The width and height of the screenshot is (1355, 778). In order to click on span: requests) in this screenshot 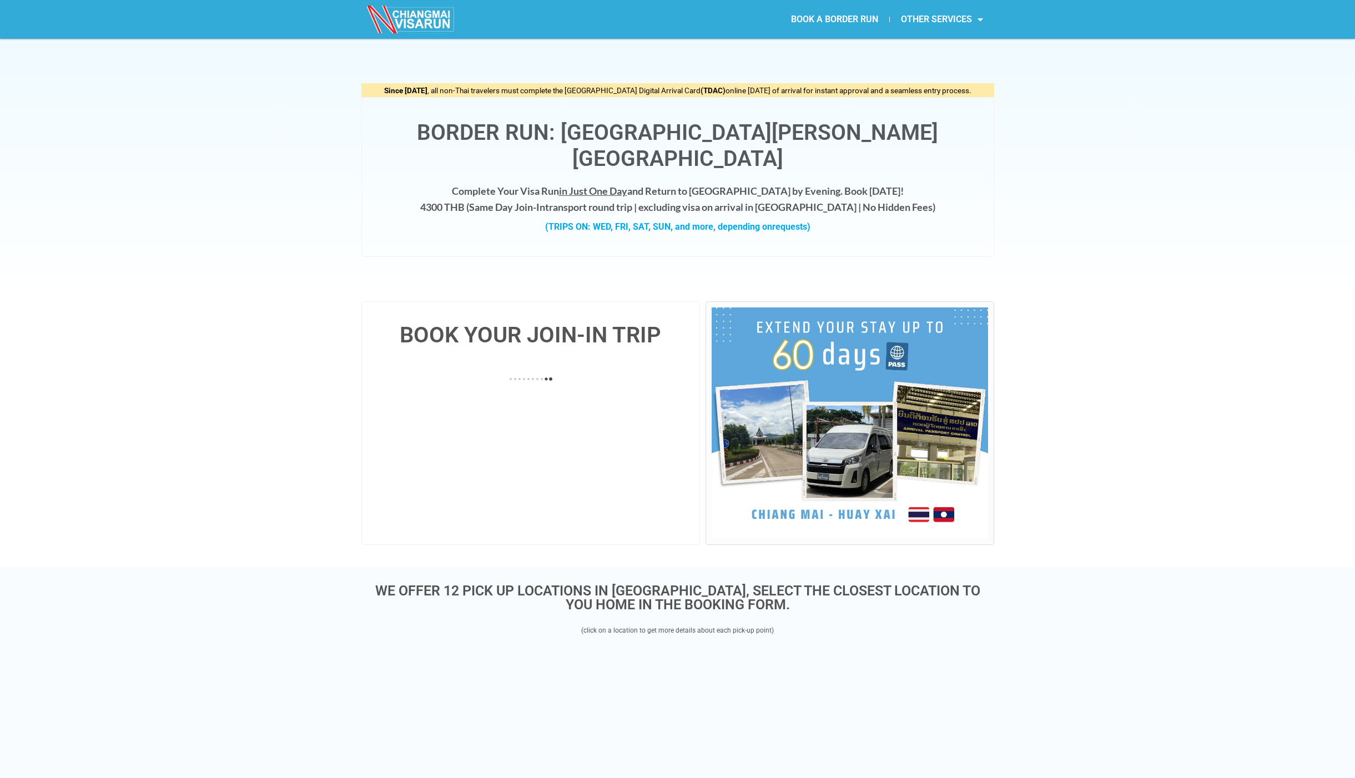, I will do `click(791, 227)`.